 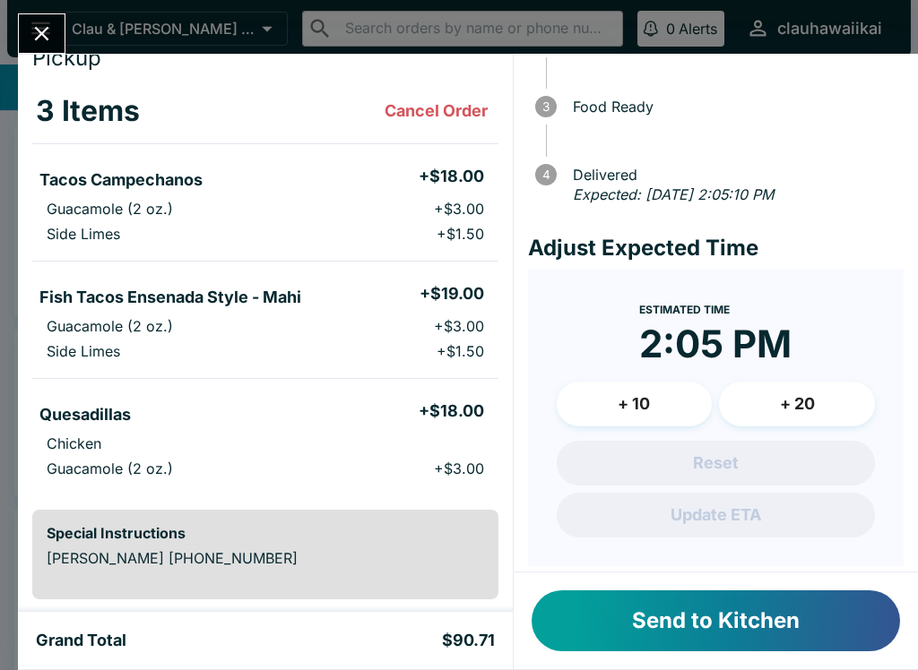 I want to click on time: 2:05 PM, so click(x=715, y=344).